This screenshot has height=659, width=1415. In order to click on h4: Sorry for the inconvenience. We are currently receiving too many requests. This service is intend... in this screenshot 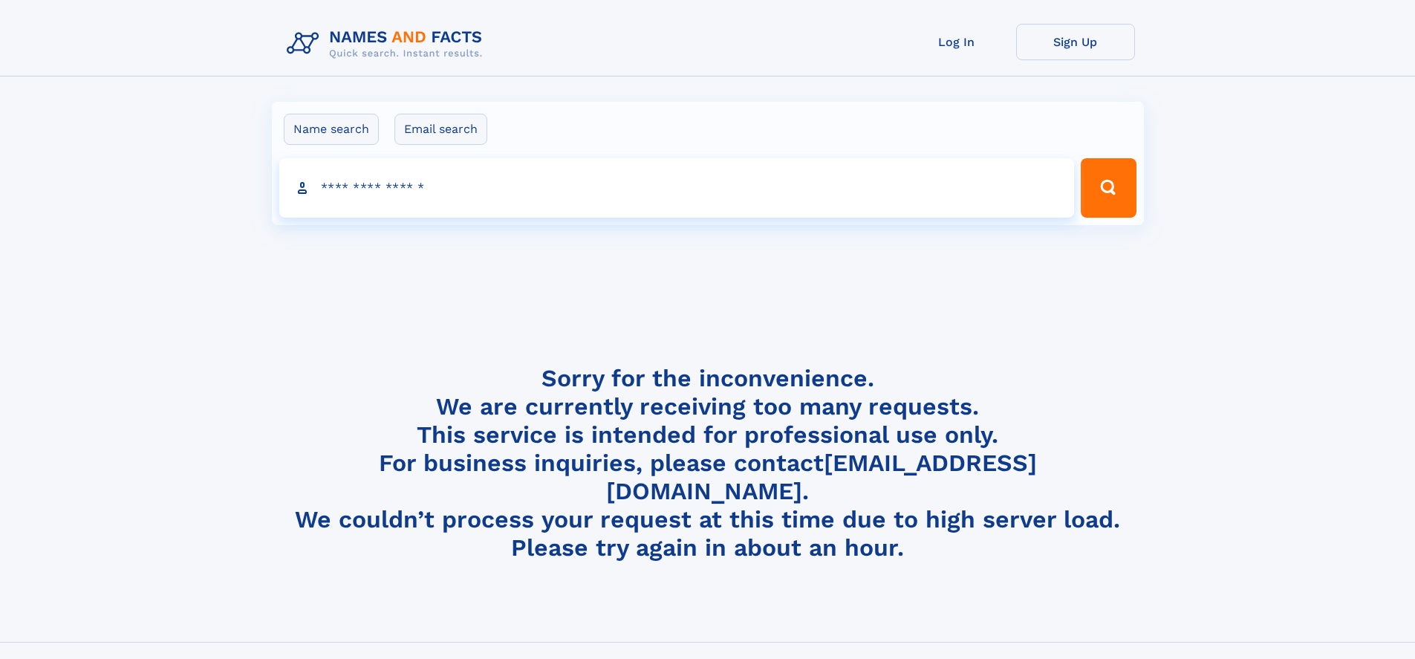, I will do `click(708, 463)`.